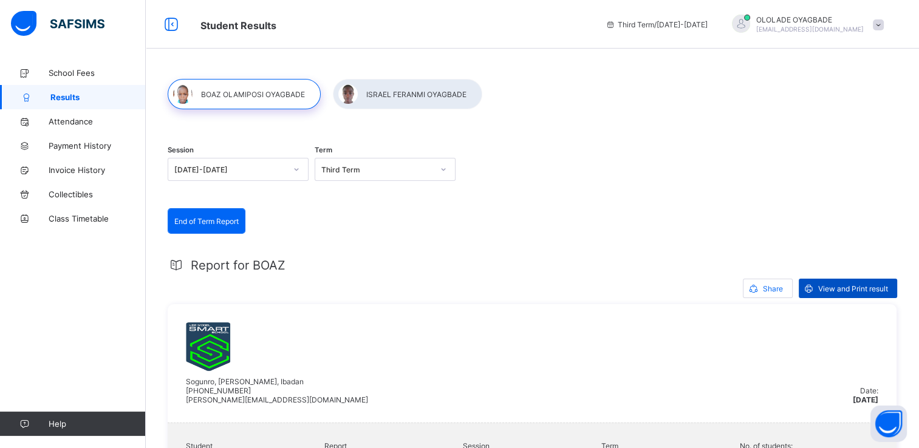  Describe the element at coordinates (180, 150) in the screenshot. I see `span: Session` at that location.